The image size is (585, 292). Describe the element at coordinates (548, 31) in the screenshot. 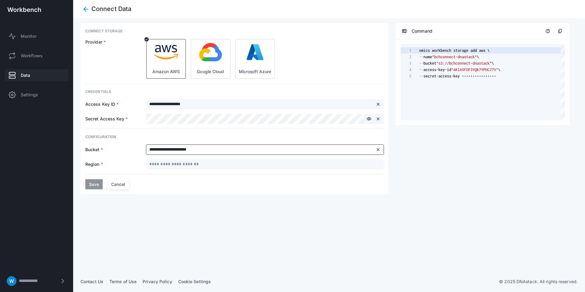

I see `span: help` at that location.